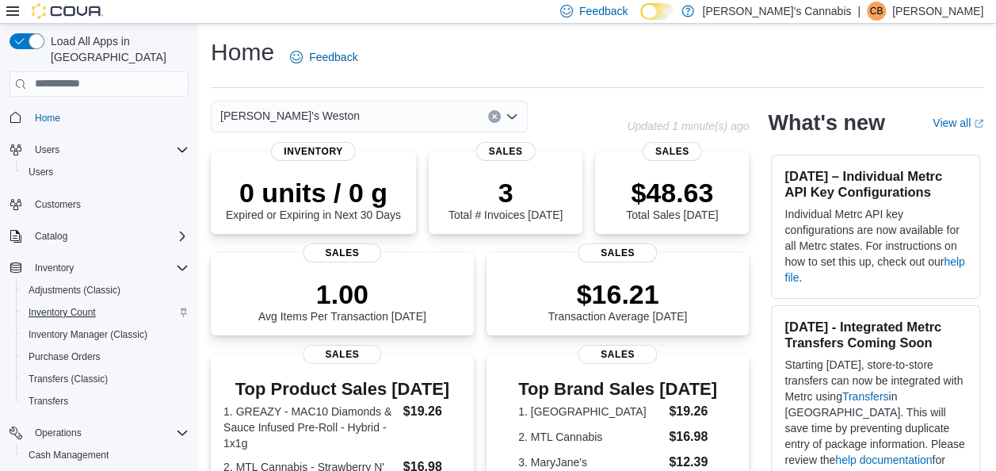 The width and height of the screenshot is (996, 471). I want to click on button: Clear input, so click(494, 116).